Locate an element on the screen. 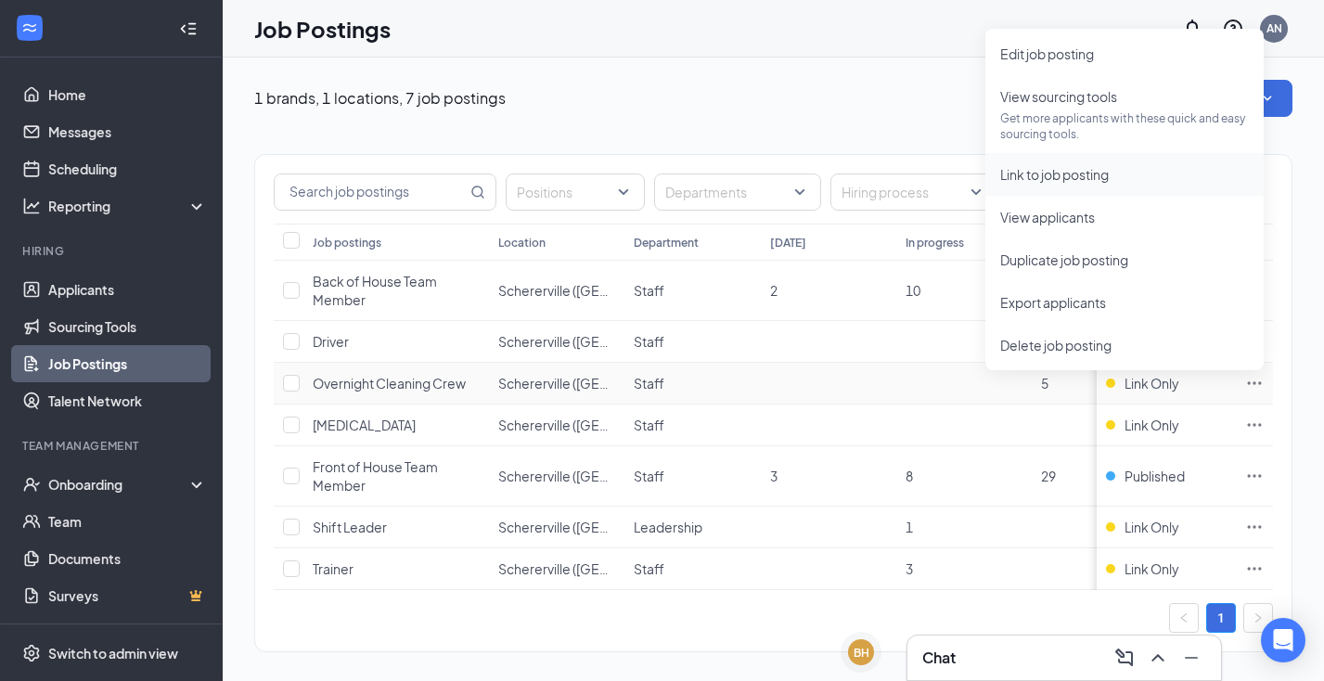 This screenshot has height=681, width=1324. span: 1 is located at coordinates (910, 527).